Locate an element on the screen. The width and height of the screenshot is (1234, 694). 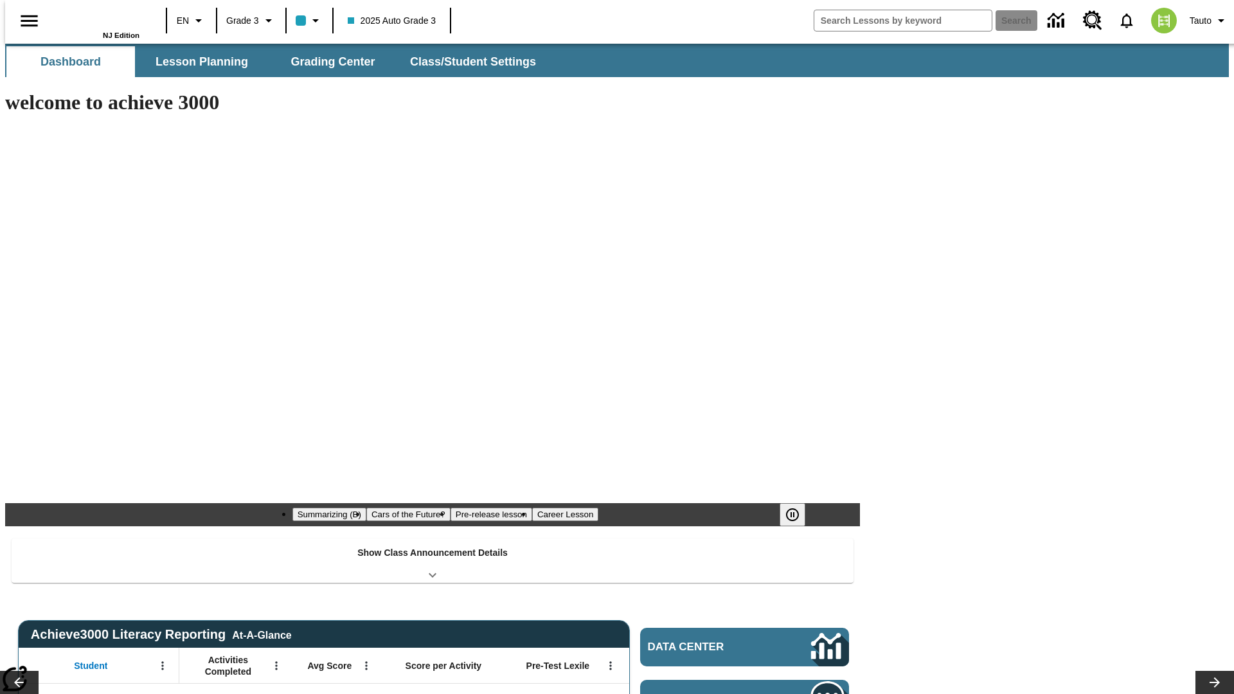
span: Lesson Planning is located at coordinates (202, 62).